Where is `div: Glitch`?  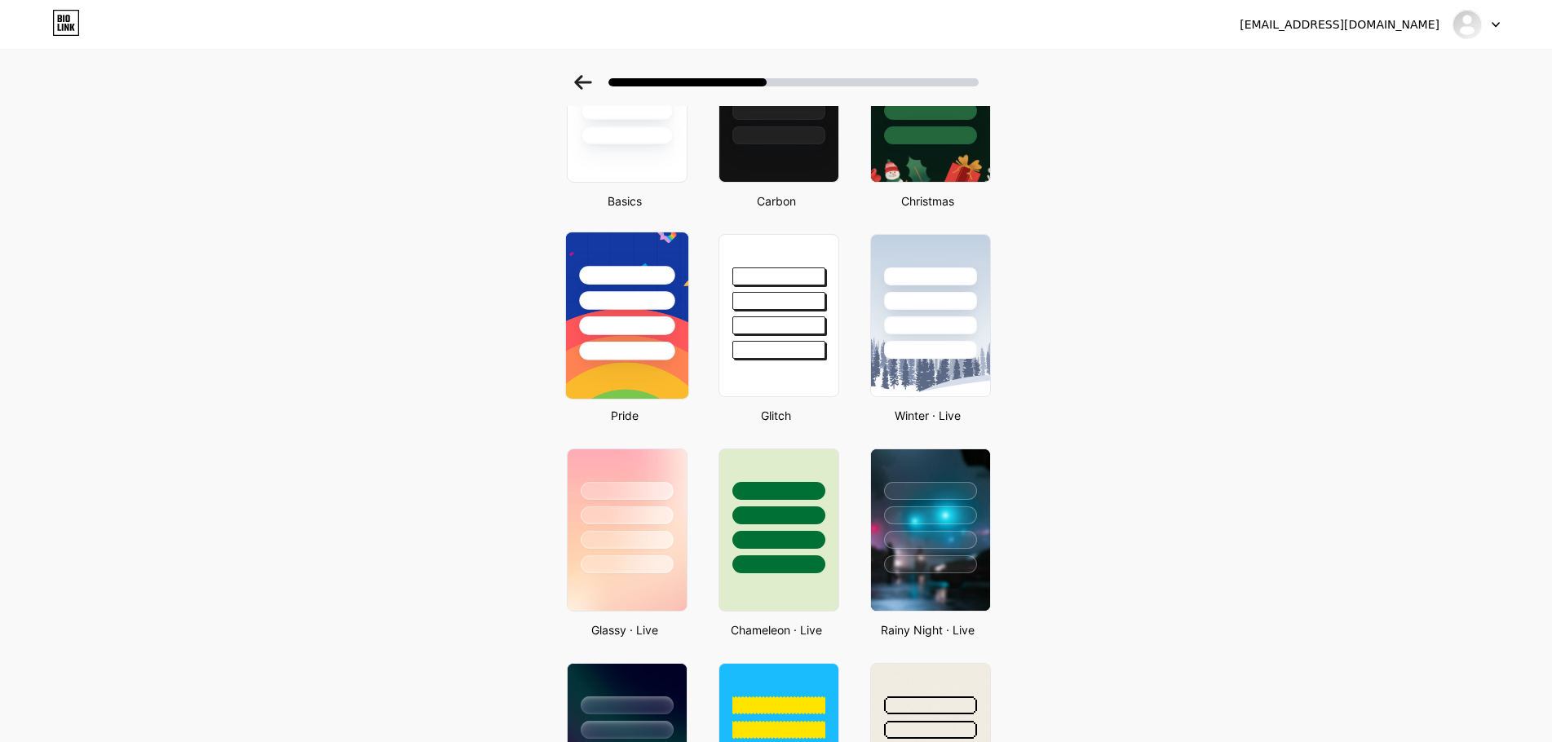 div: Glitch is located at coordinates (776, 415).